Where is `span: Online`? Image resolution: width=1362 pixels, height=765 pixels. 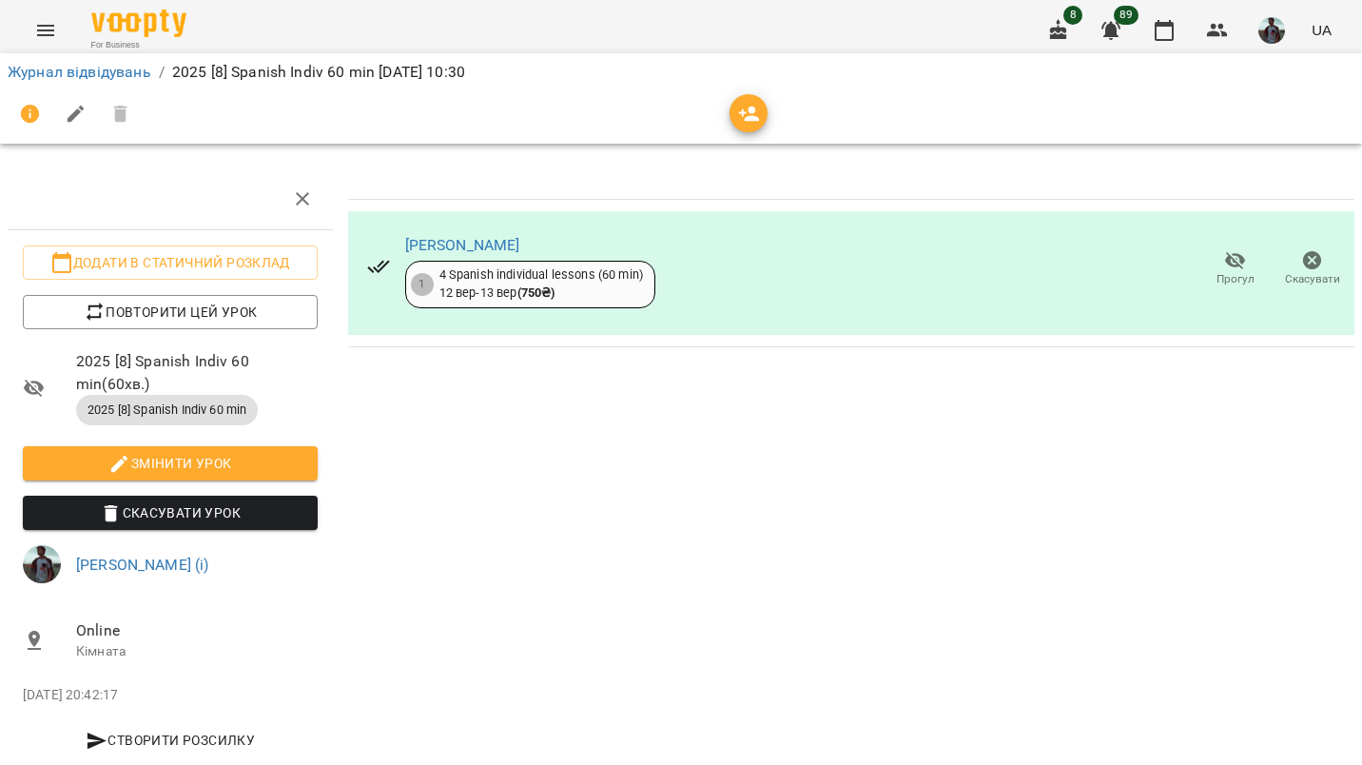 span: Online is located at coordinates (197, 631).